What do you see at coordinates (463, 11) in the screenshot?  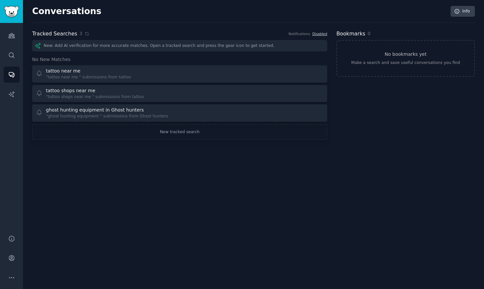 I see `a: Info` at bounding box center [463, 11].